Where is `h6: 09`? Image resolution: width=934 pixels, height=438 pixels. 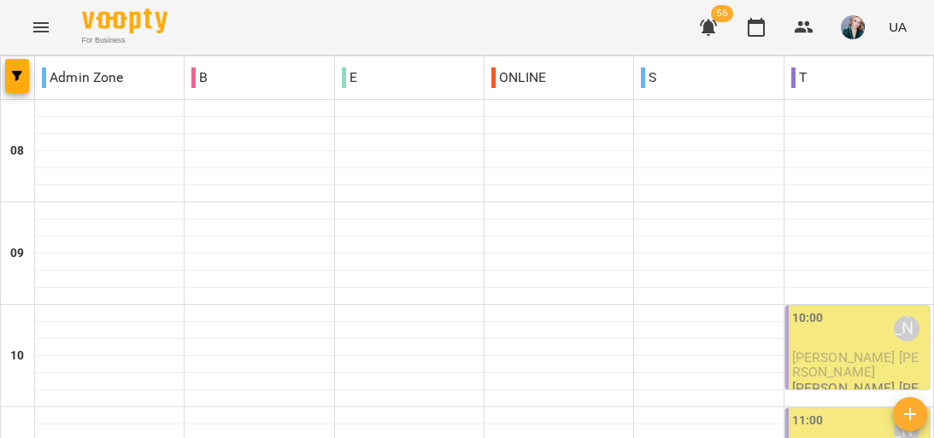
h6: 09 is located at coordinates (17, 254).